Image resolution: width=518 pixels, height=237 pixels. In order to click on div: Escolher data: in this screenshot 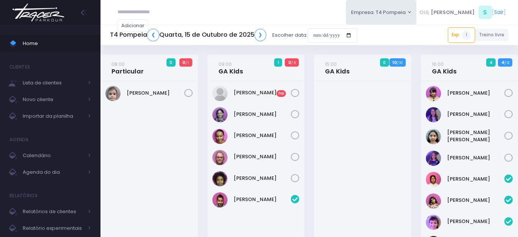, I will do `click(234, 35)`.